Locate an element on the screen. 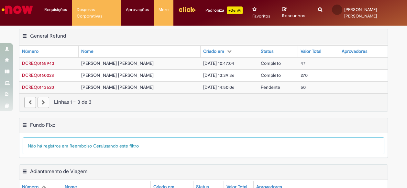  div: Não há registros em Reembolso Geral is located at coordinates (204, 146).